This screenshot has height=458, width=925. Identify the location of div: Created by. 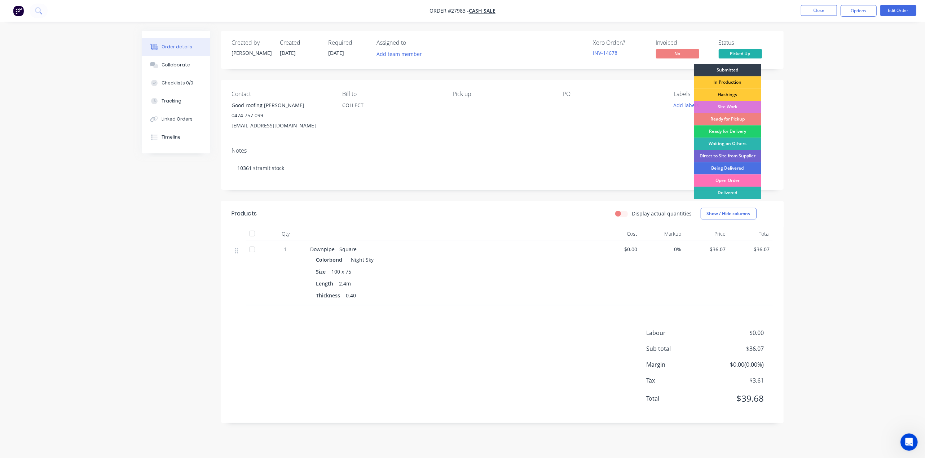
(252, 43).